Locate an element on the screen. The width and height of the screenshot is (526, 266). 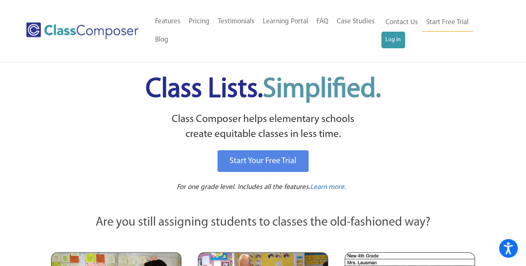
img: Class Composer is located at coordinates (82, 31).